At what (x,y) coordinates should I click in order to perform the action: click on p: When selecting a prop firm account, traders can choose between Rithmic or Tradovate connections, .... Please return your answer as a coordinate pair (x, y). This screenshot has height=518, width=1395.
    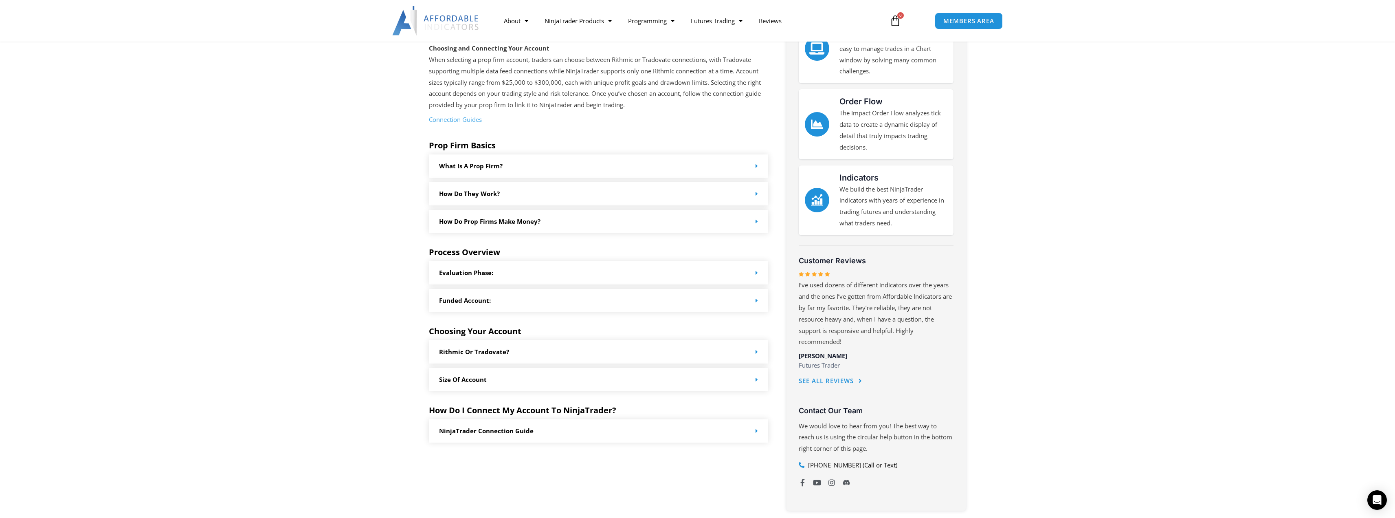
    Looking at the image, I should click on (599, 77).